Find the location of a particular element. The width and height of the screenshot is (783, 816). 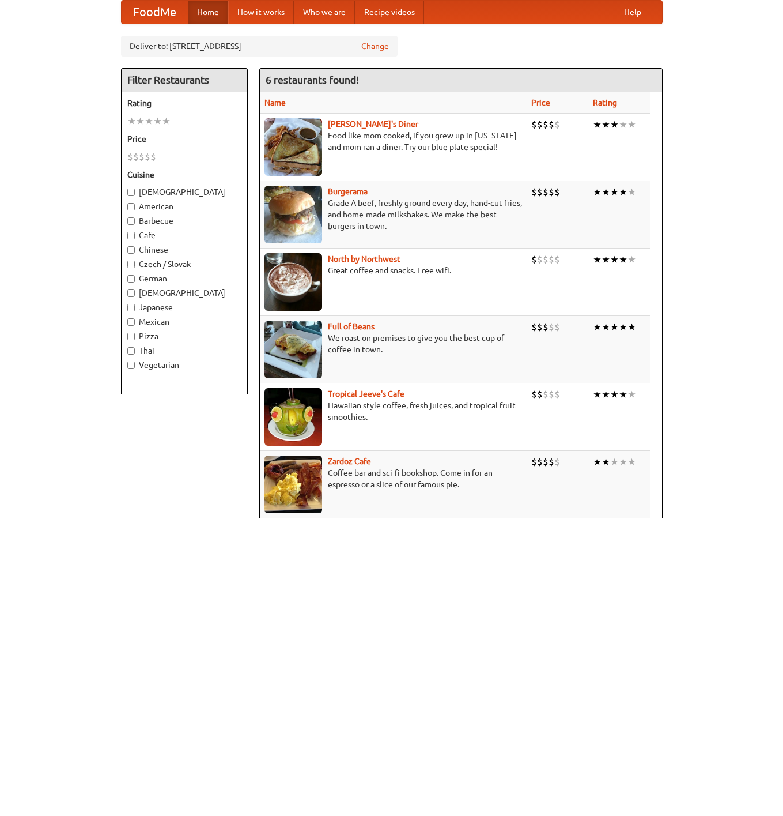

a: Full of Beans is located at coordinates (351, 326).